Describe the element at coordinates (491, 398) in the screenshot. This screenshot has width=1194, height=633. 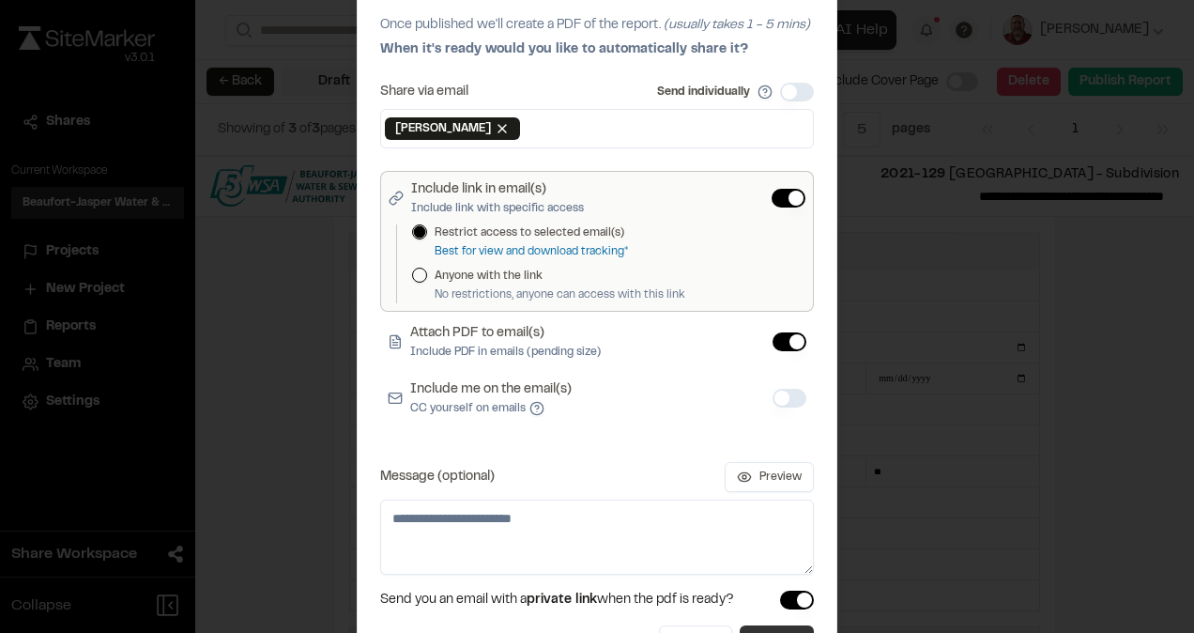
I see `label: Include me on the email(s)` at that location.